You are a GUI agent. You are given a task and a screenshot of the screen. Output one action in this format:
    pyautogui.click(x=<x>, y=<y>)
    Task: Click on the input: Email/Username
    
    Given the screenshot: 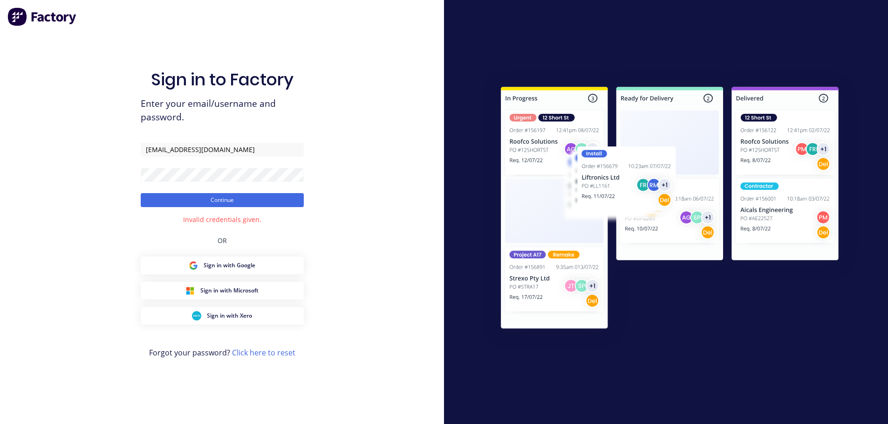 What is the action you would take?
    pyautogui.click(x=222, y=150)
    